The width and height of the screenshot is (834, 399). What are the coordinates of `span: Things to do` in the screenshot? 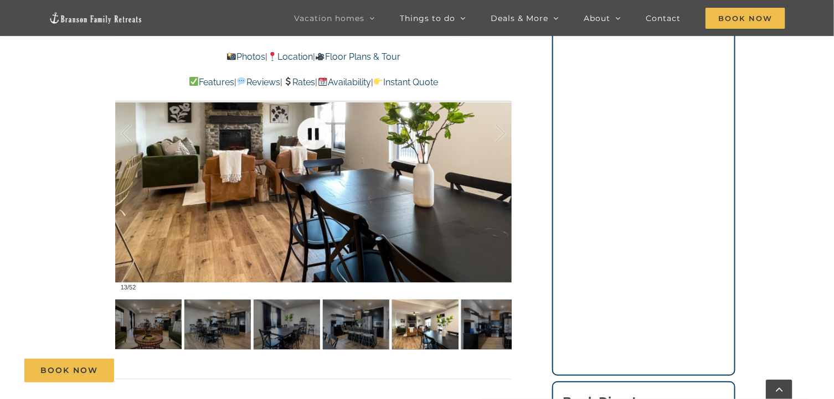 It's located at (427, 18).